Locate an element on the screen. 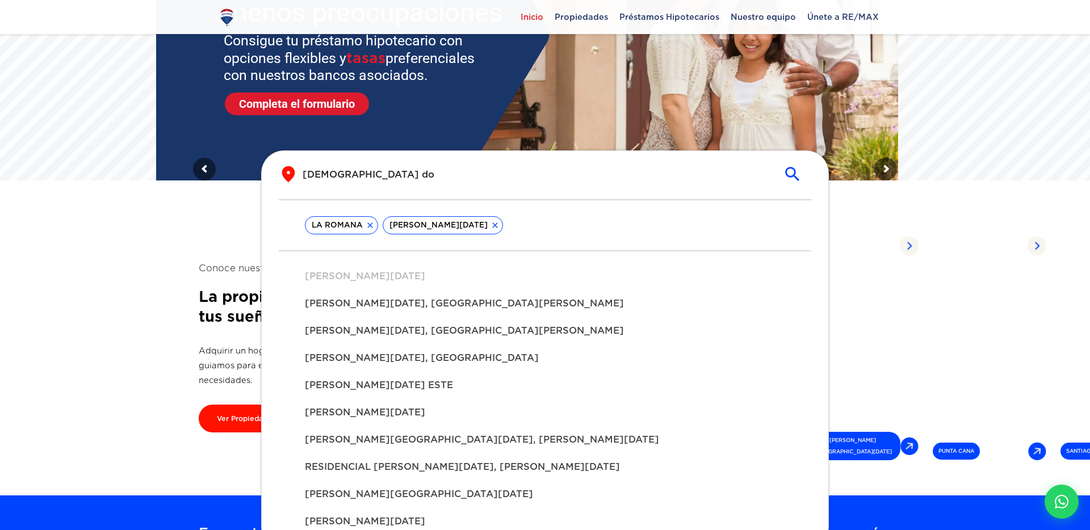 The width and height of the screenshot is (1090, 530). span: Conoce nuestro alcance is located at coordinates (358, 268).